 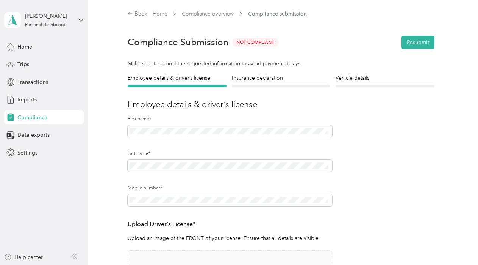 What do you see at coordinates (33, 82) in the screenshot?
I see `span: Transactions` at bounding box center [33, 82].